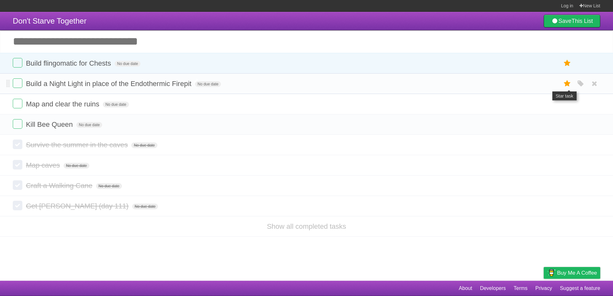  I want to click on a: Privacy, so click(543, 289).